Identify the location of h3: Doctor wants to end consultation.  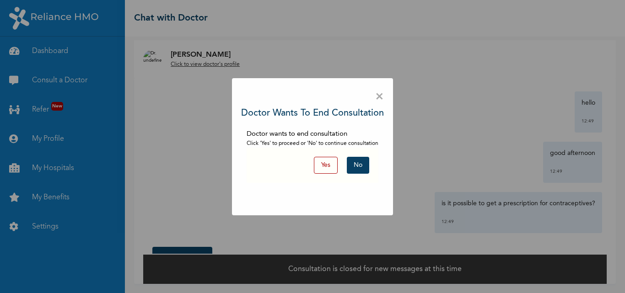
(312, 113).